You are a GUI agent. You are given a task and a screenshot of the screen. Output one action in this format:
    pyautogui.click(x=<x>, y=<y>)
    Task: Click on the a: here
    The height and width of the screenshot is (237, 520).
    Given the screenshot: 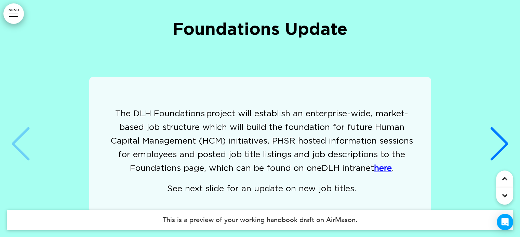 What is the action you would take?
    pyautogui.click(x=383, y=168)
    